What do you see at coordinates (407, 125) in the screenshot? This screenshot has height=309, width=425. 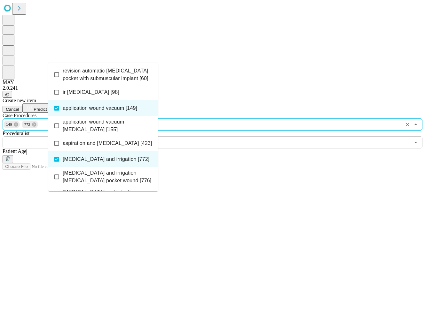 I see `button: Clear` at bounding box center [407, 125].